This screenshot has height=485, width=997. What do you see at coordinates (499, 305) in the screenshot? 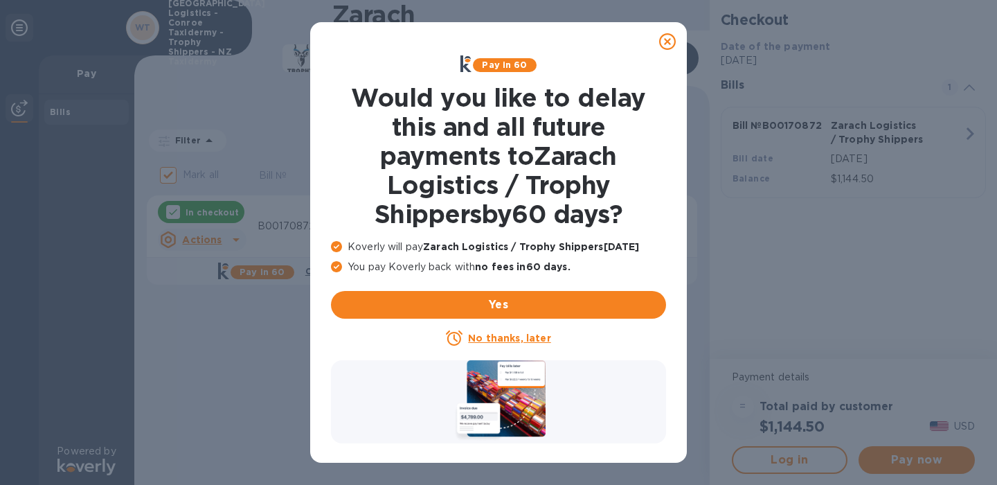
I see `span: Yes` at bounding box center [499, 305].